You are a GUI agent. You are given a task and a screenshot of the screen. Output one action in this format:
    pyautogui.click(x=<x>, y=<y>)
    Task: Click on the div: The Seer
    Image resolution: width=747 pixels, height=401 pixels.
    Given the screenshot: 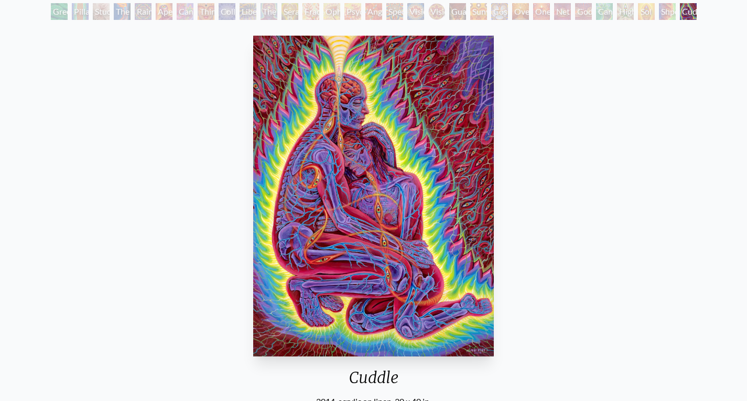 What is the action you would take?
    pyautogui.click(x=269, y=12)
    